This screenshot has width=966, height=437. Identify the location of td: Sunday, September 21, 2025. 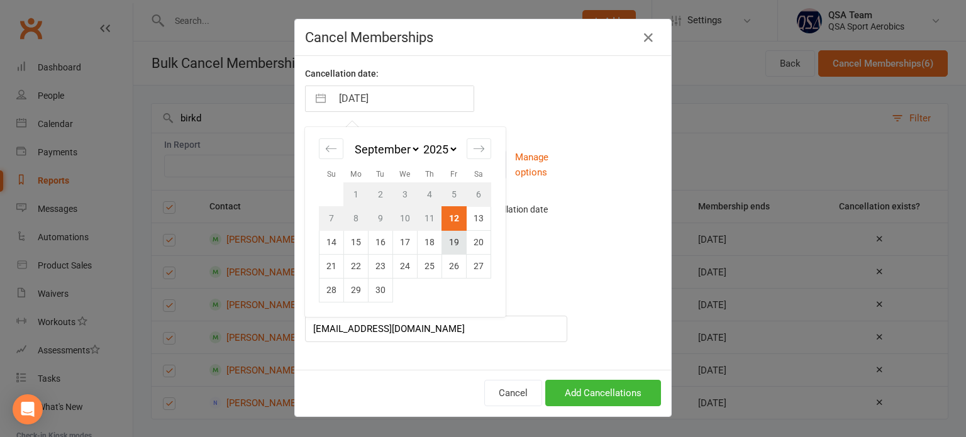
(331, 267).